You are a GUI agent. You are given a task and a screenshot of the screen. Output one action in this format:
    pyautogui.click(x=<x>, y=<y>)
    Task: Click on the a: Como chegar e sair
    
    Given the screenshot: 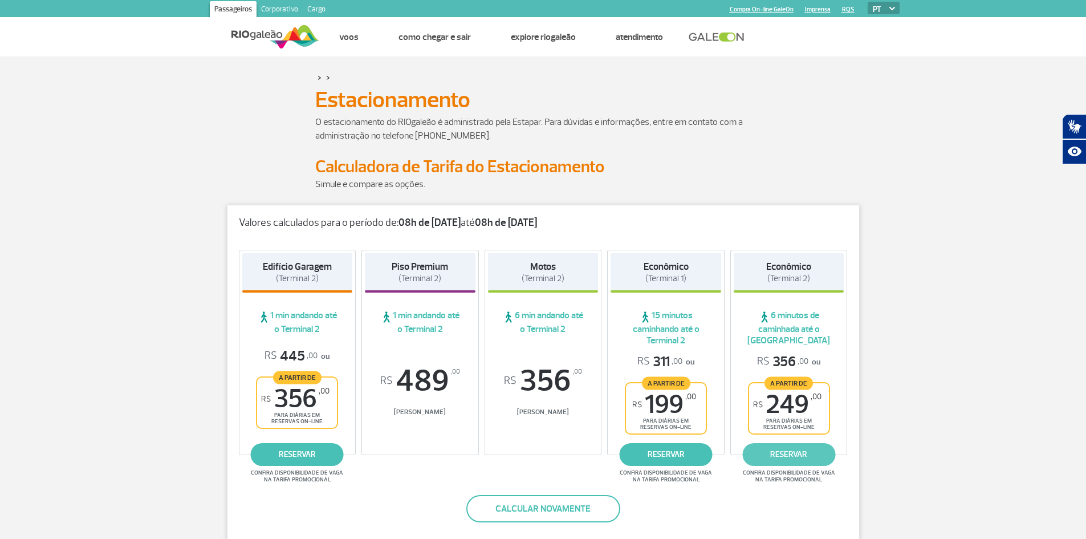 What is the action you would take?
    pyautogui.click(x=434, y=37)
    